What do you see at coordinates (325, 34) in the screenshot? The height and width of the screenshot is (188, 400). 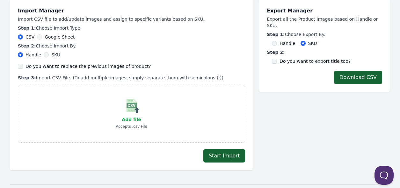 I see `p: Choose Export By.` at bounding box center [325, 34].